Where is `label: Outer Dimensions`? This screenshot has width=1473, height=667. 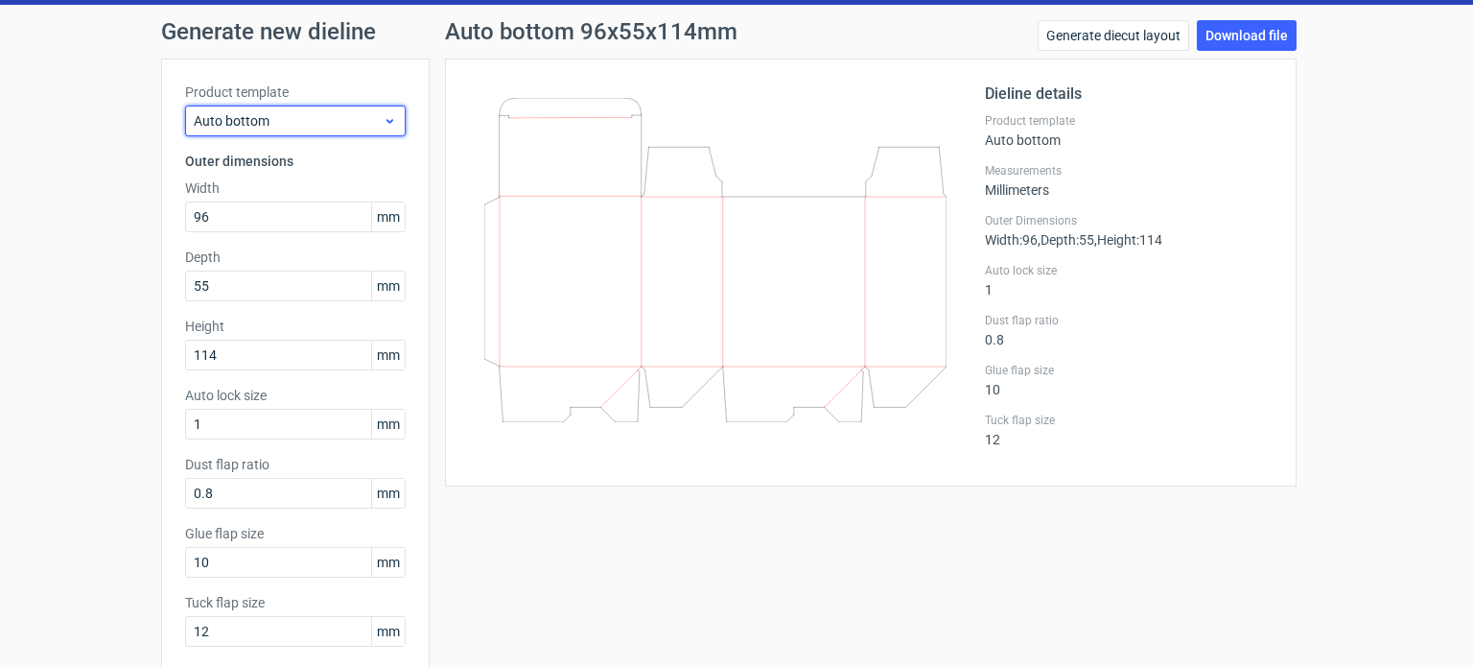
label: Outer Dimensions is located at coordinates (1129, 221).